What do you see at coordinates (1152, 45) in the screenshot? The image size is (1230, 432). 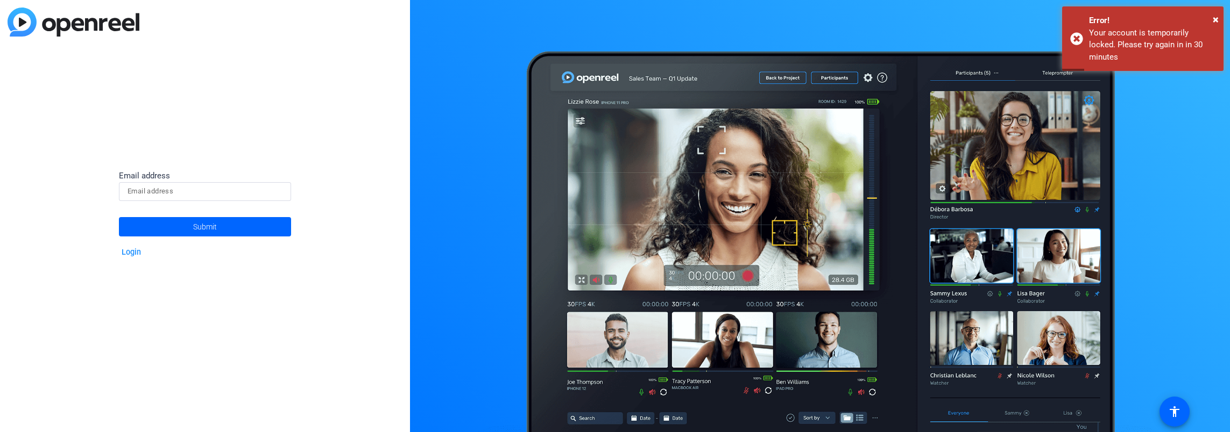 I see `div: Your account is temporarily locked. Please try again in in 30 minutes` at bounding box center [1152, 45].